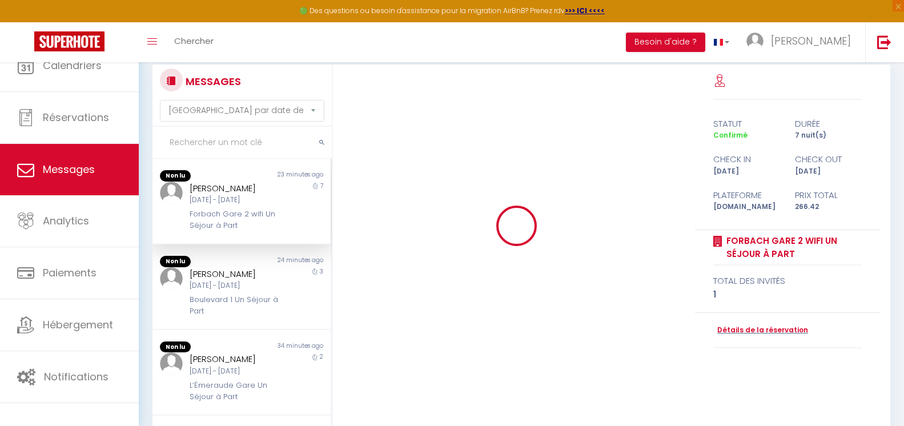 The height and width of the screenshot is (426, 904). I want to click on div: 24 minutes ago, so click(286, 261).